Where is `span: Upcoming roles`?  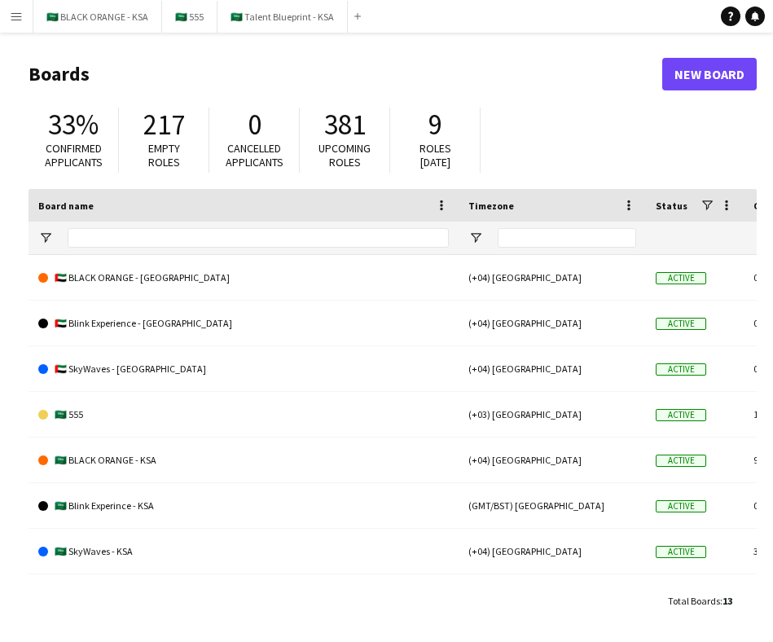 span: Upcoming roles is located at coordinates (345, 155).